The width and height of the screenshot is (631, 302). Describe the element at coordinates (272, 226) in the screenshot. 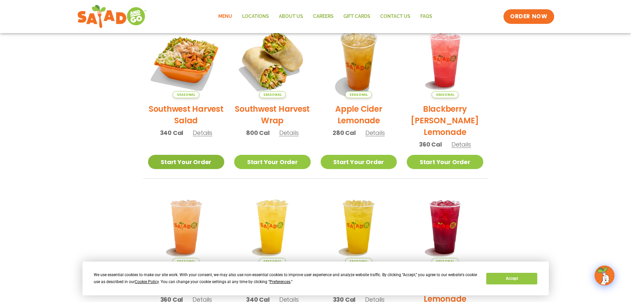

I see `img: Product photo for Sunkissed Yuzu Lemonade` at that location.